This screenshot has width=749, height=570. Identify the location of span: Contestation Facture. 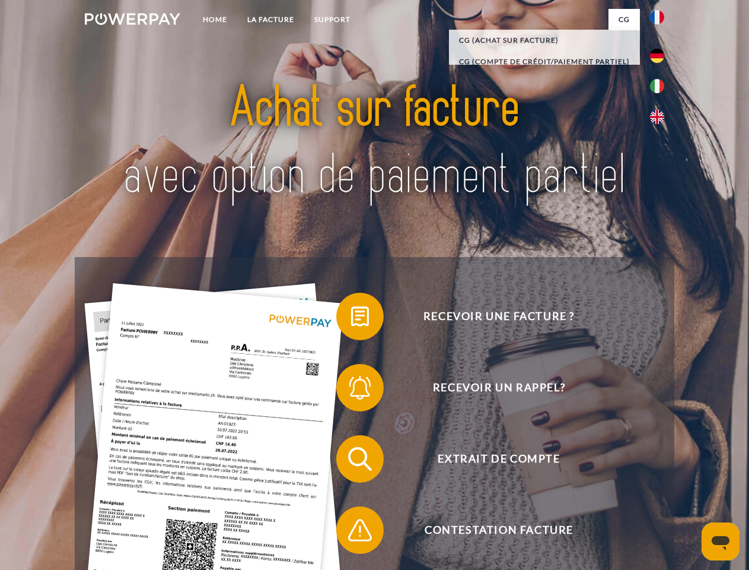
(499, 530).